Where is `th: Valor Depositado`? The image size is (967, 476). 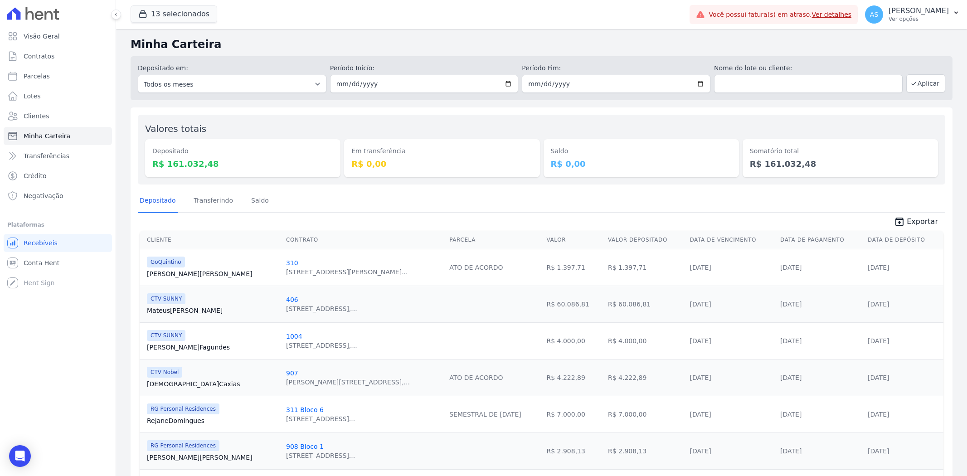 th: Valor Depositado is located at coordinates (645, 240).